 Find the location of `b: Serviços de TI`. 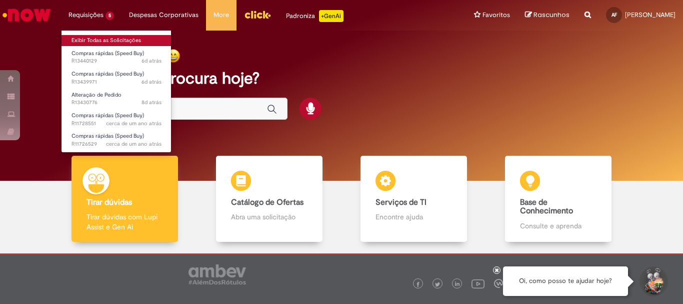

b: Serviços de TI is located at coordinates (401, 202).